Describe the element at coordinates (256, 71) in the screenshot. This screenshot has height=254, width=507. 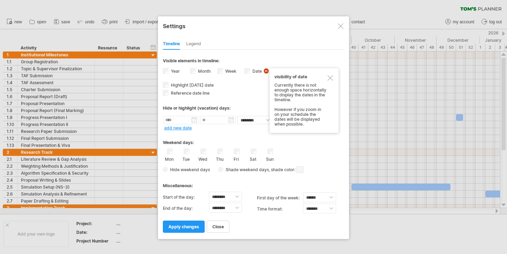
I see `label: Date` at that location.